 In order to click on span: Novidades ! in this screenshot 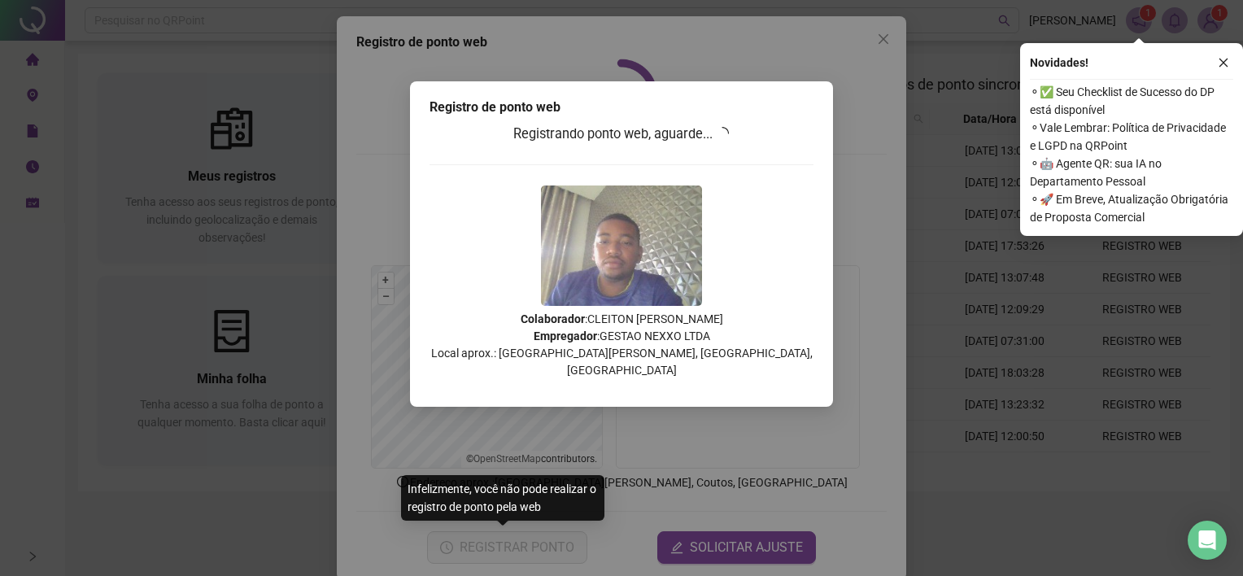, I will do `click(1059, 63)`.